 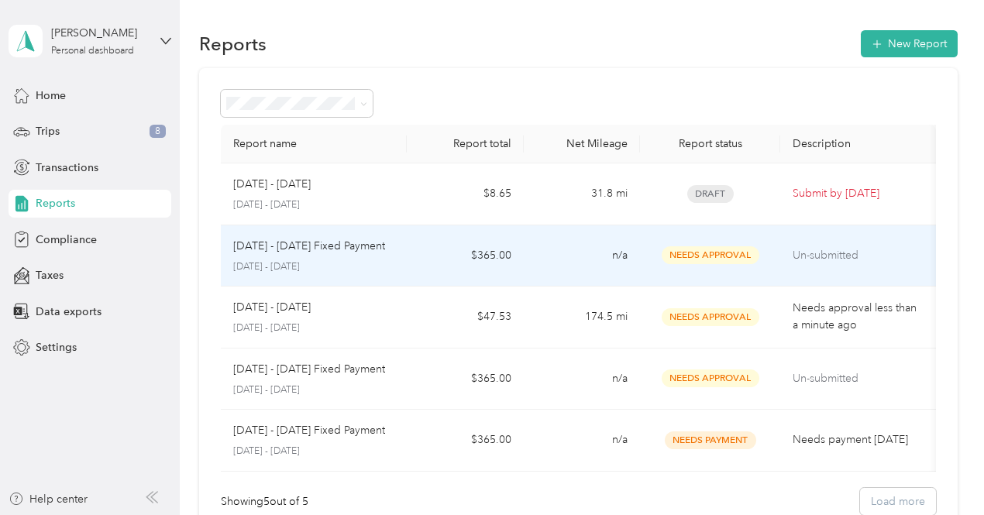 What do you see at coordinates (582, 144) in the screenshot?
I see `th: Net Mileage` at bounding box center [582, 144].